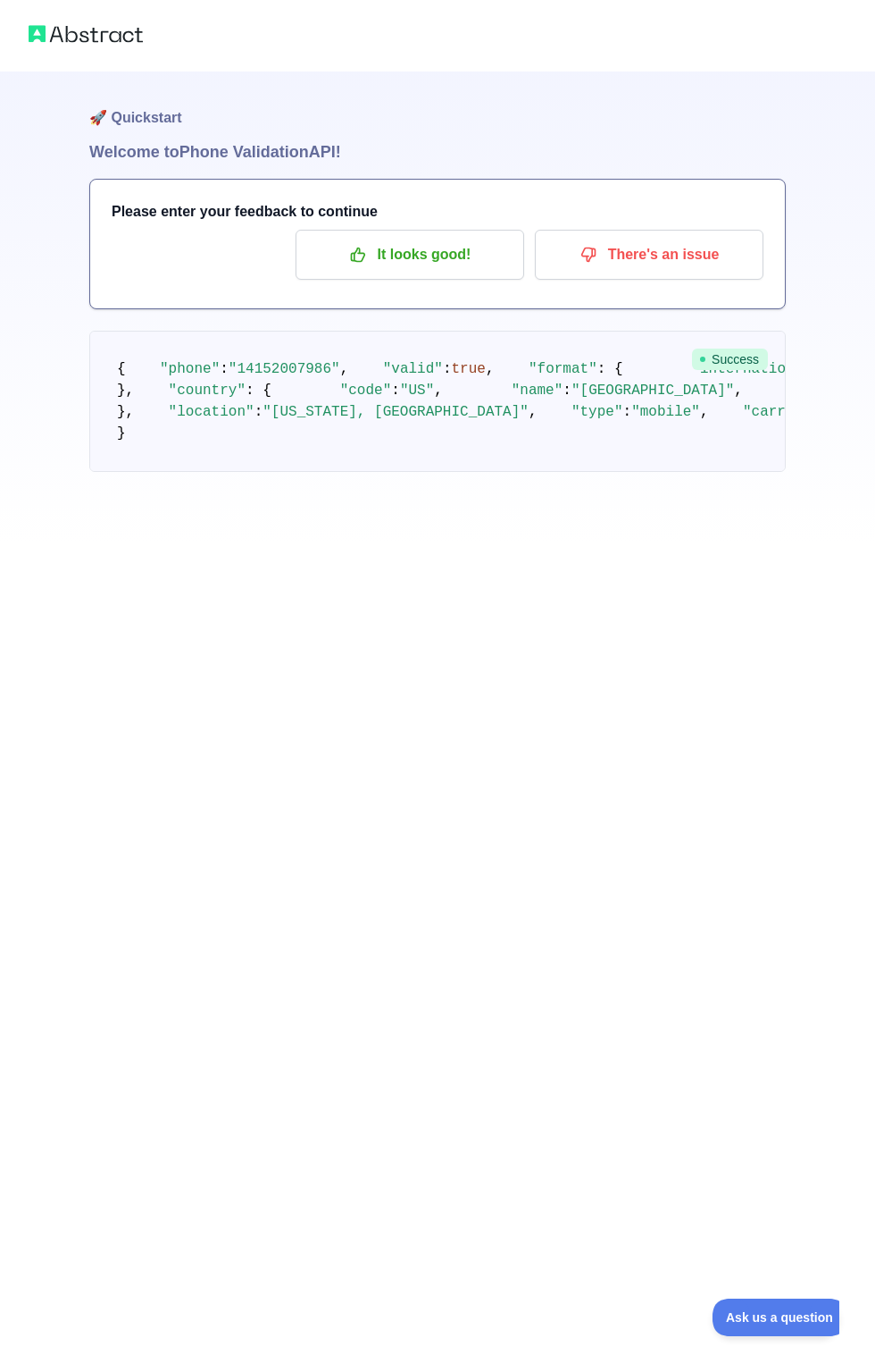  What do you see at coordinates (212, 412) in the screenshot?
I see `span: "location"` at bounding box center [212, 412].